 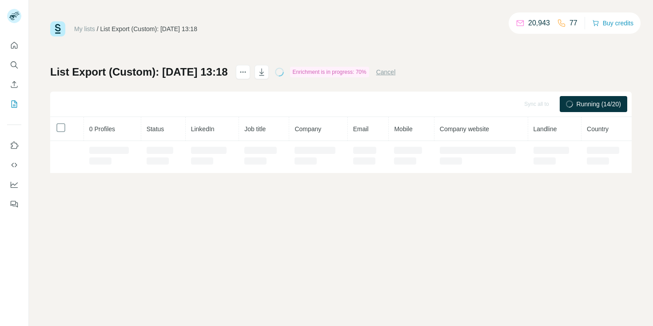 I want to click on button: Use Surfe API, so click(x=14, y=165).